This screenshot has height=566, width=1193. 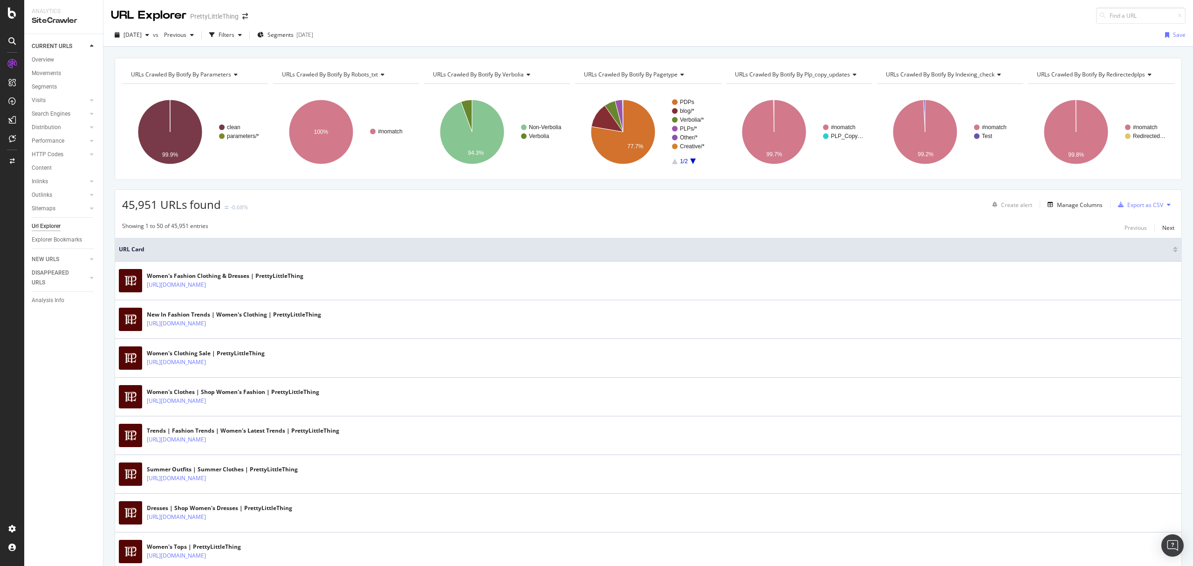 I want to click on div: Search Engines, so click(x=51, y=114).